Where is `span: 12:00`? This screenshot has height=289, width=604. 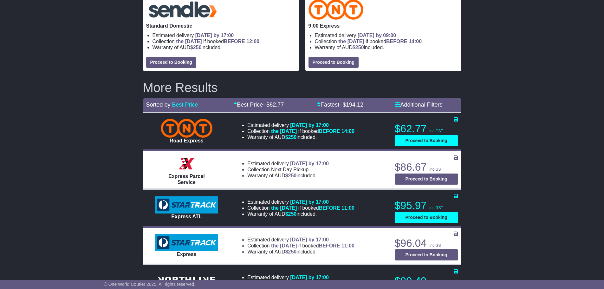
span: 12:00 is located at coordinates (253, 41).